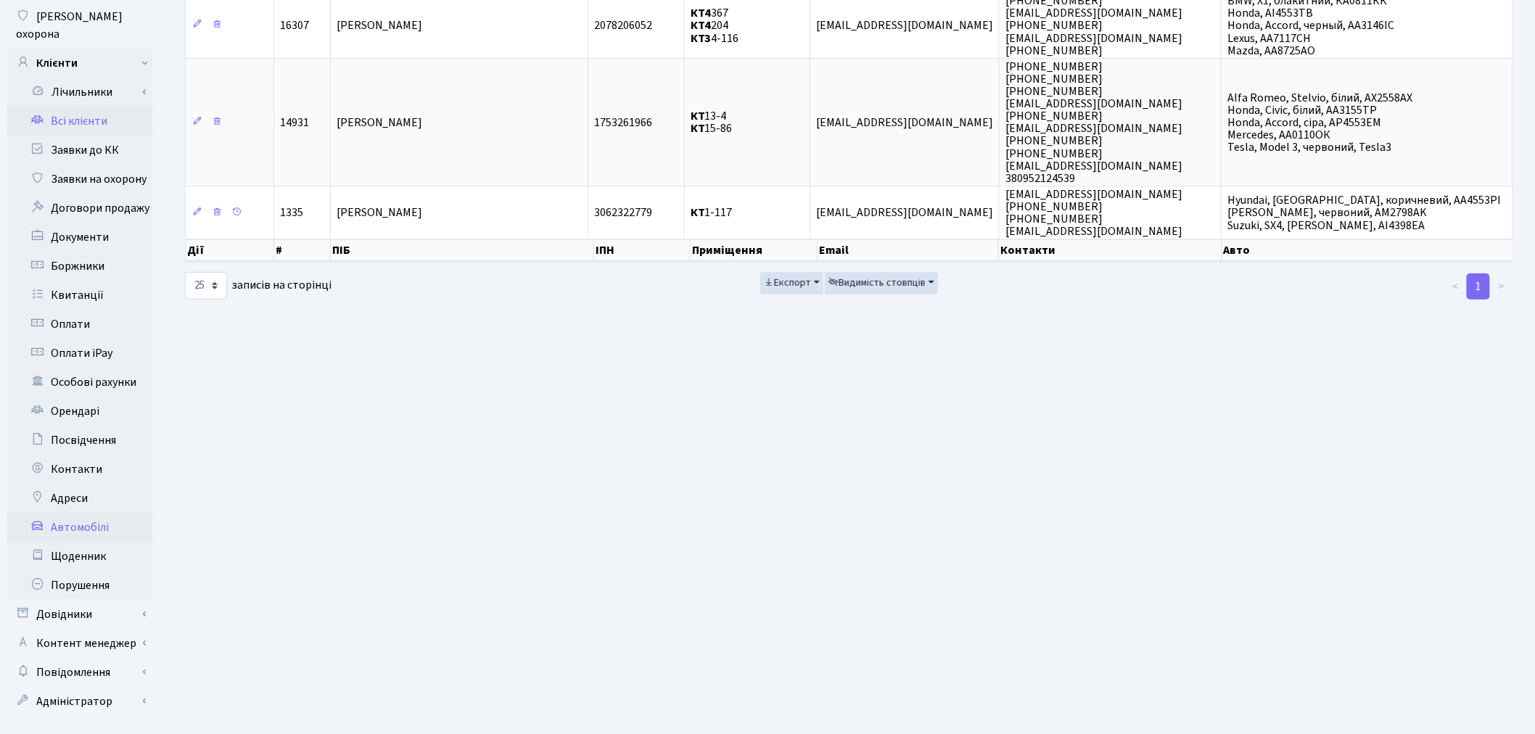  I want to click on b: КТ3, so click(701, 38).